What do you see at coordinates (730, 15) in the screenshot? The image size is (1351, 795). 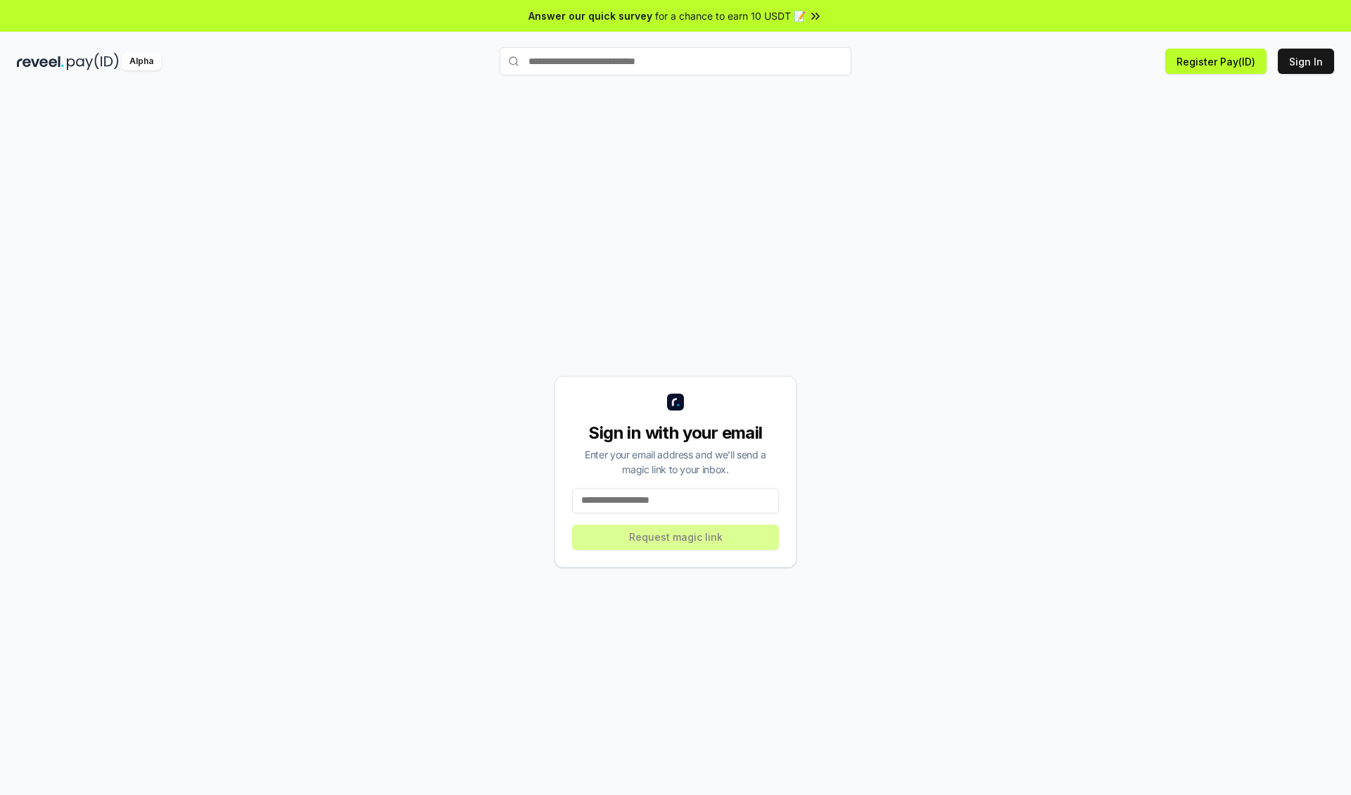 I see `span: for a chance to earn 10 USDT 📝` at bounding box center [730, 15].